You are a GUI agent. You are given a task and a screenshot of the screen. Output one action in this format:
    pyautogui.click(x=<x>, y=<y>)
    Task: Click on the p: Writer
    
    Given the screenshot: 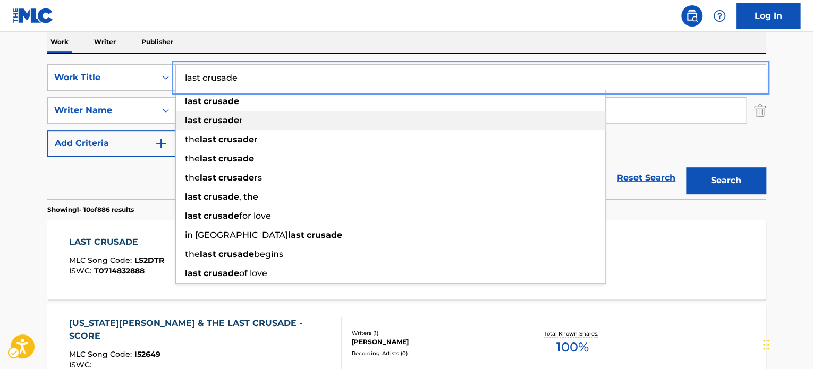 What is the action you would take?
    pyautogui.click(x=105, y=42)
    